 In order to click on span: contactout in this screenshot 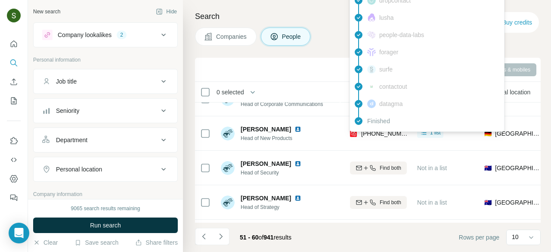, I will do `click(393, 86)`.